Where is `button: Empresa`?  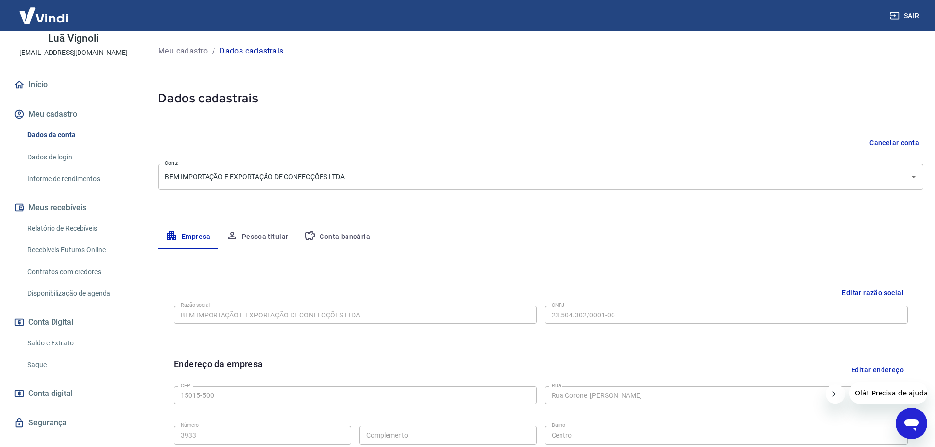
button: Empresa is located at coordinates (188, 237).